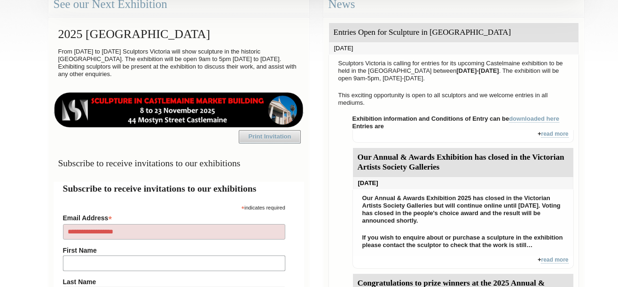 This screenshot has height=287, width=618. I want to click on strong: Exhibition information and Conditions of Entry can be, so click(456, 119).